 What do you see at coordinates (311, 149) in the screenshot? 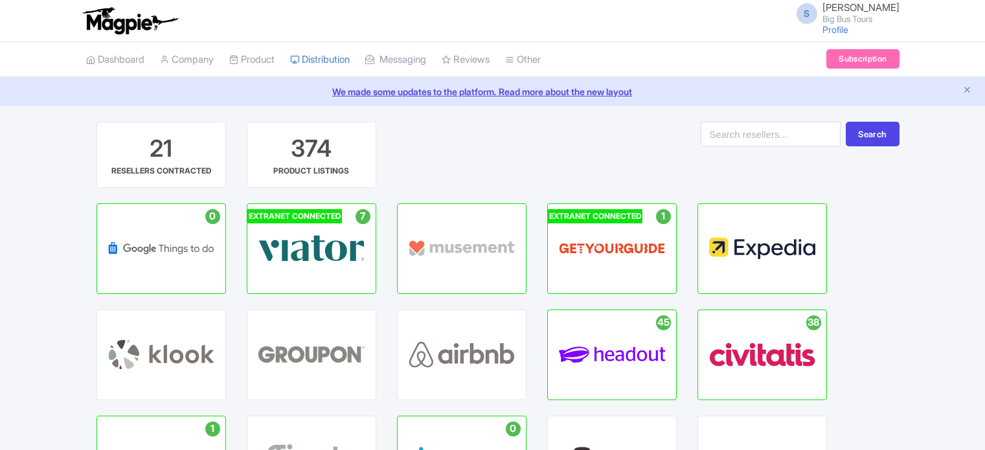
I see `div: 374` at bounding box center [311, 149].